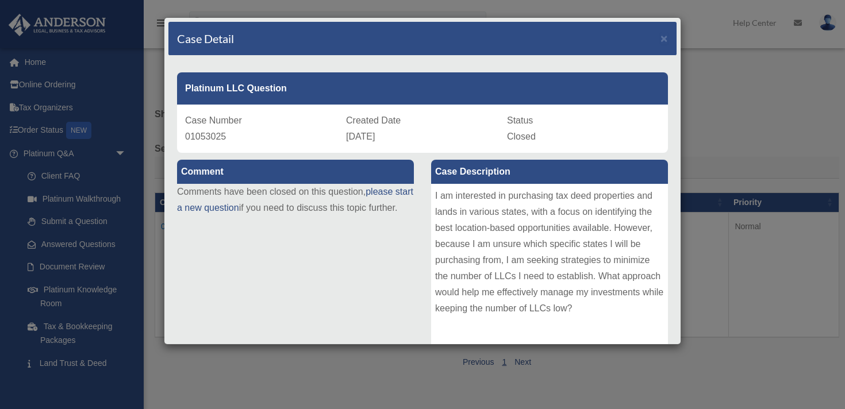 This screenshot has width=845, height=409. Describe the element at coordinates (373, 120) in the screenshot. I see `span: Created Date` at that location.